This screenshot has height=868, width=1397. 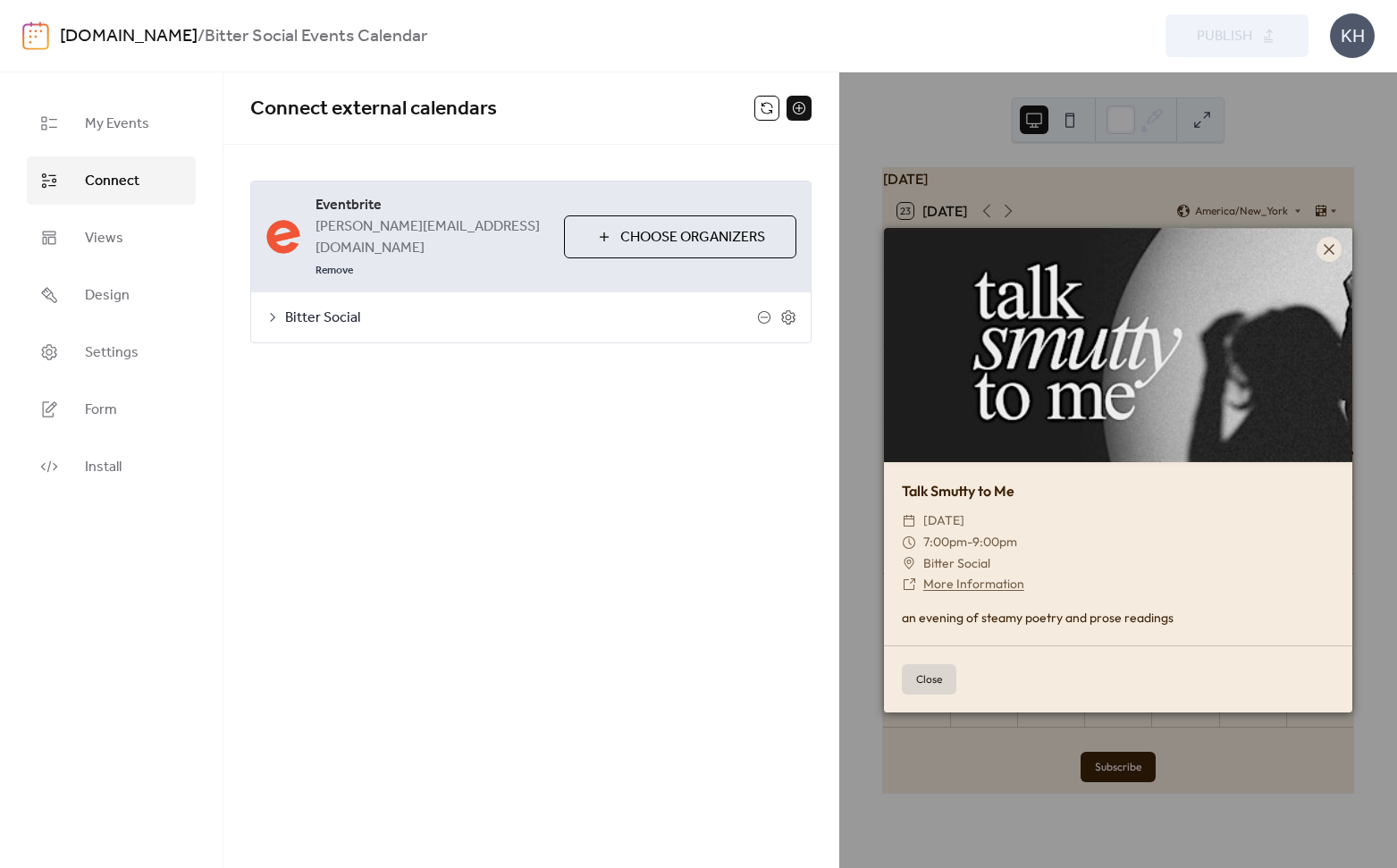 I want to click on span: Connect external calendars, so click(x=373, y=109).